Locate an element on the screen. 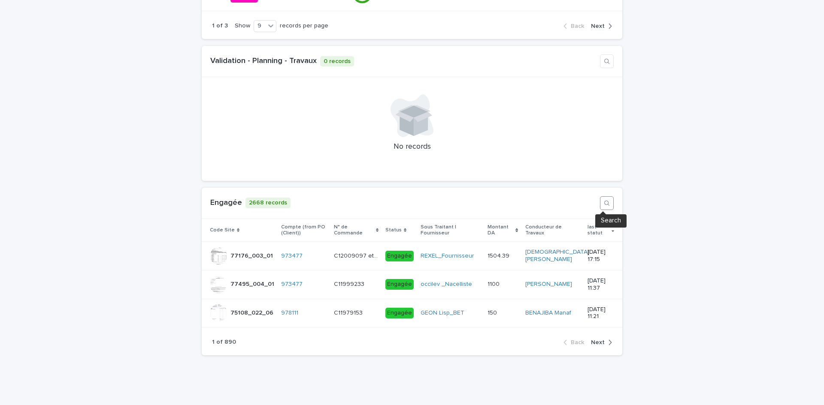 The width and height of the screenshot is (824, 405). tr: 77176_003_0177176_003_01 973477 C12009097 et C12007651C12009097 et C12007651 EngagéeREXEL_Fournis... is located at coordinates (412, 256).